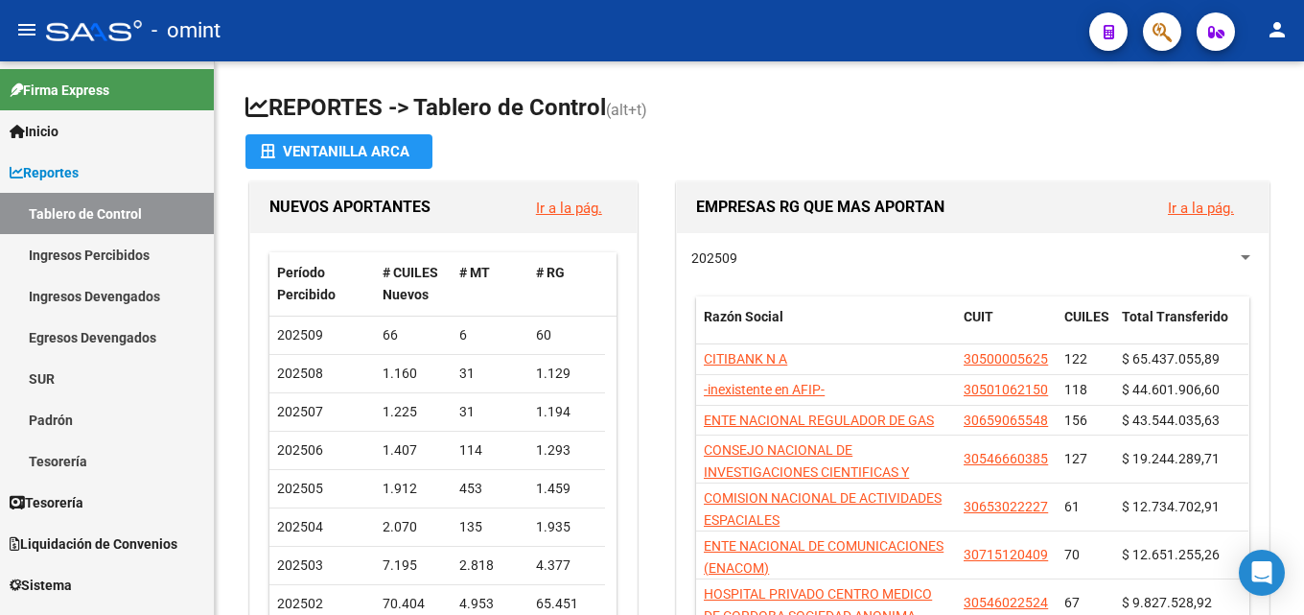 Image resolution: width=1304 pixels, height=615 pixels. Describe the element at coordinates (567, 565) in the screenshot. I see `div: 4.377` at that location.